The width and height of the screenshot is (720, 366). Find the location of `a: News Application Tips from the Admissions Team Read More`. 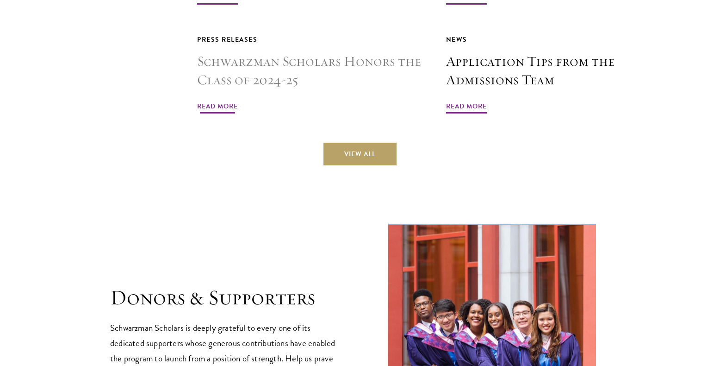

a: News Application Tips from the Admissions Team Read More is located at coordinates (560, 74).